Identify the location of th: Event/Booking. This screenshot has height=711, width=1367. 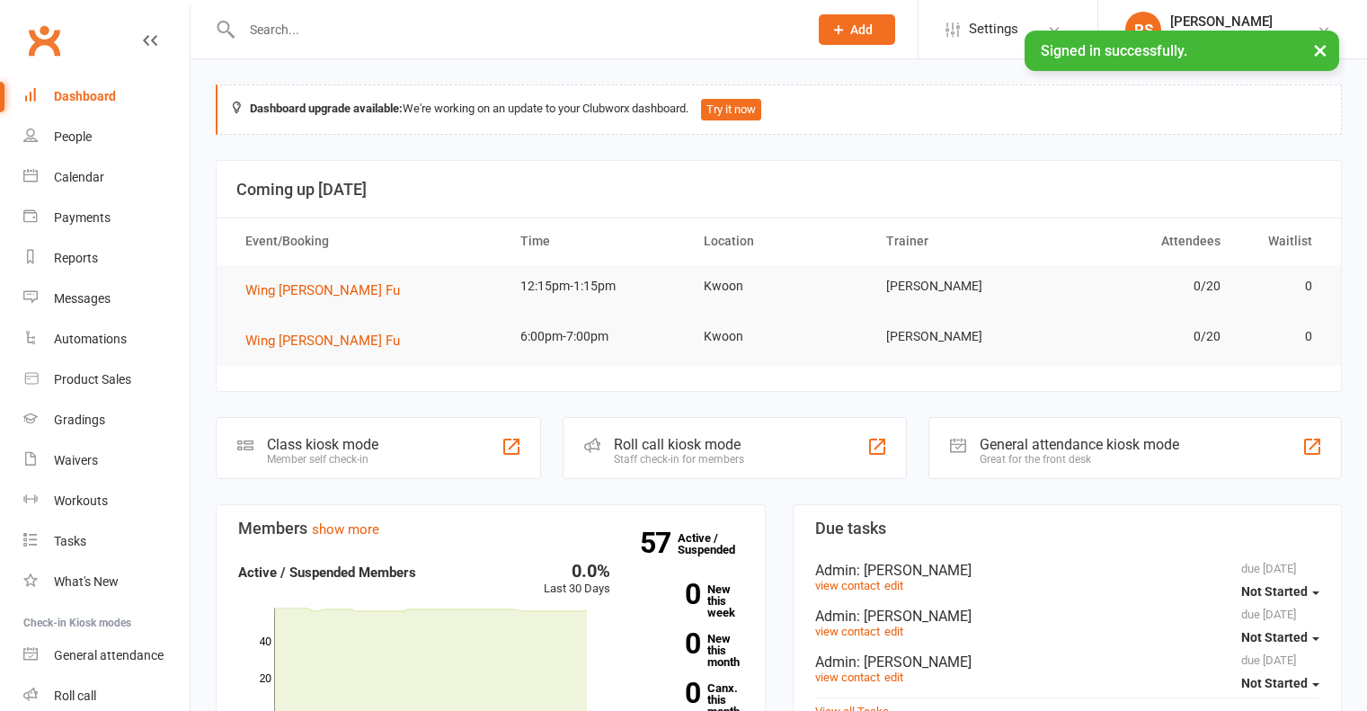
(367, 241).